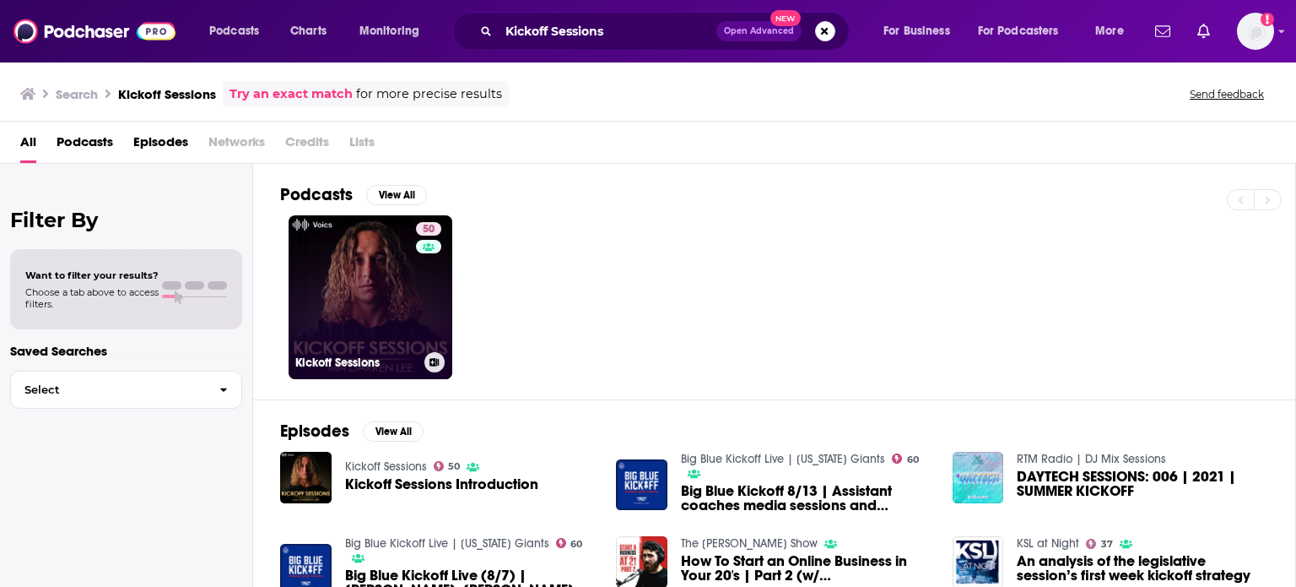 This screenshot has height=587, width=1296. Describe the element at coordinates (1143, 568) in the screenshot. I see `span: An analysis of the legislative session’s first week kickoff strategy` at that location.